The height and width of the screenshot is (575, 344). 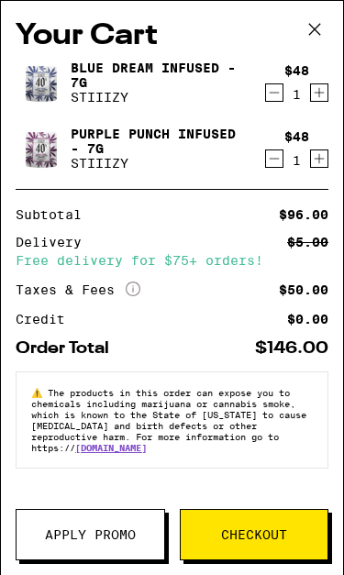 What do you see at coordinates (78, 290) in the screenshot?
I see `div: Taxes & Fees` at bounding box center [78, 290].